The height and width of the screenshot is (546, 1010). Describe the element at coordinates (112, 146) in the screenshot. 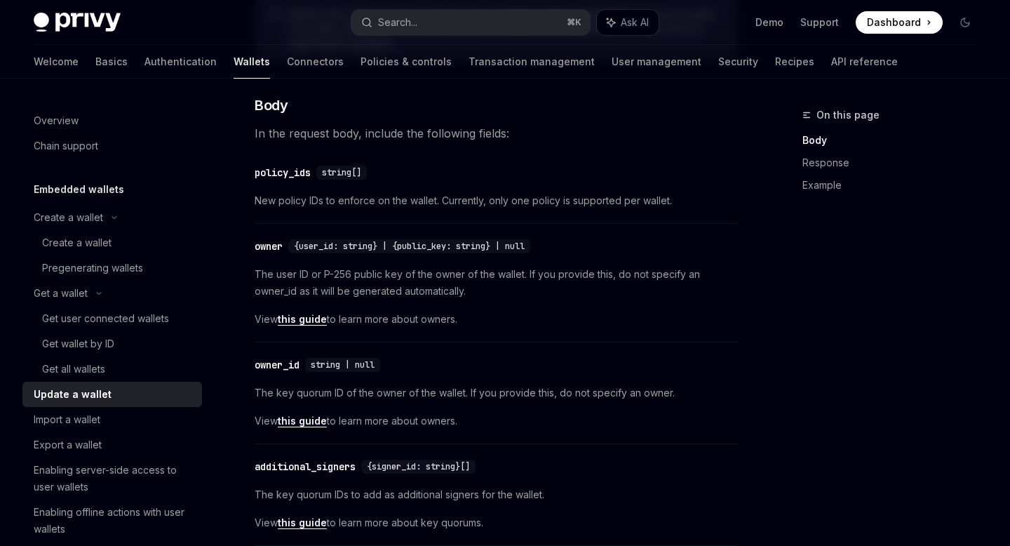

I see `a: Chain support` at that location.